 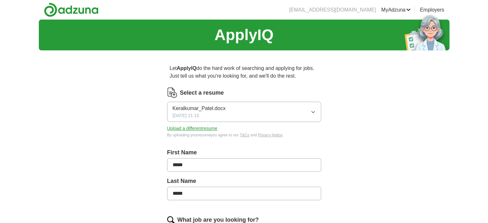 What do you see at coordinates (245, 135) in the screenshot?
I see `a: T&Cs` at bounding box center [245, 135].